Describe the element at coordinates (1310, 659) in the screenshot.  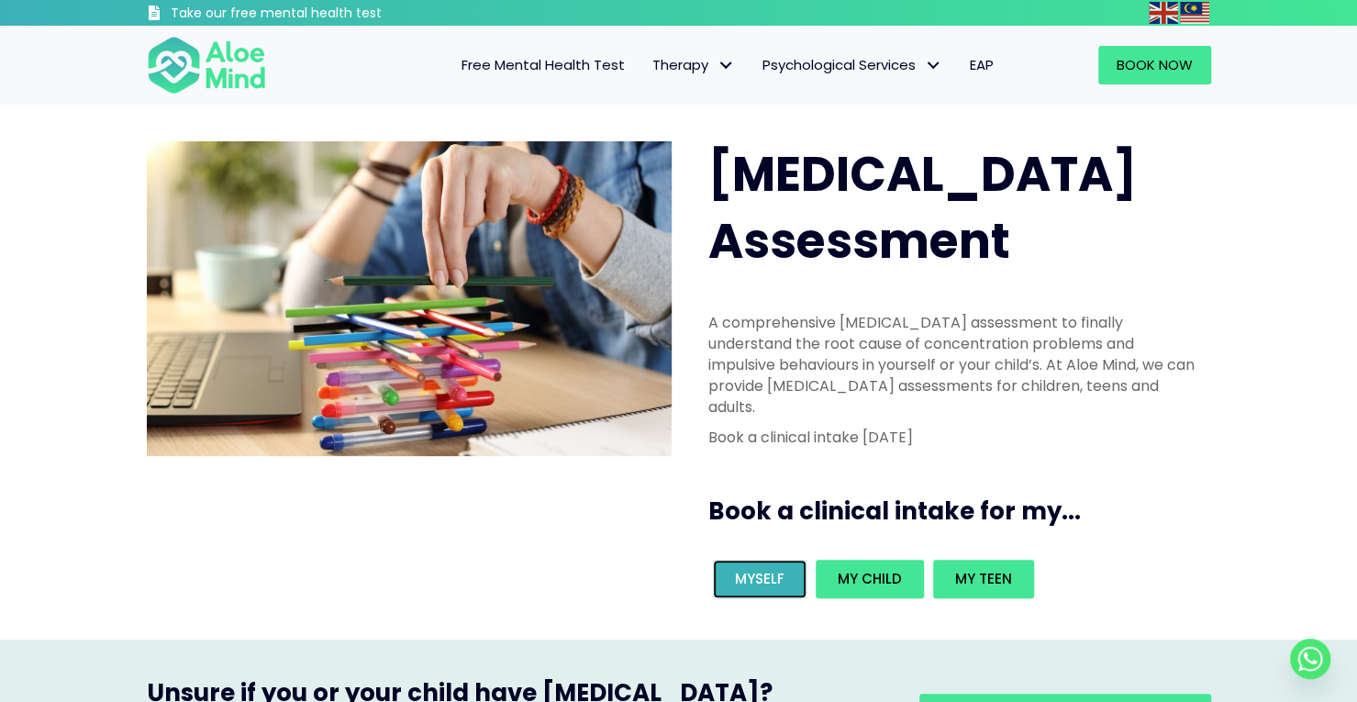
I see `a: Whatsapp` at that location.